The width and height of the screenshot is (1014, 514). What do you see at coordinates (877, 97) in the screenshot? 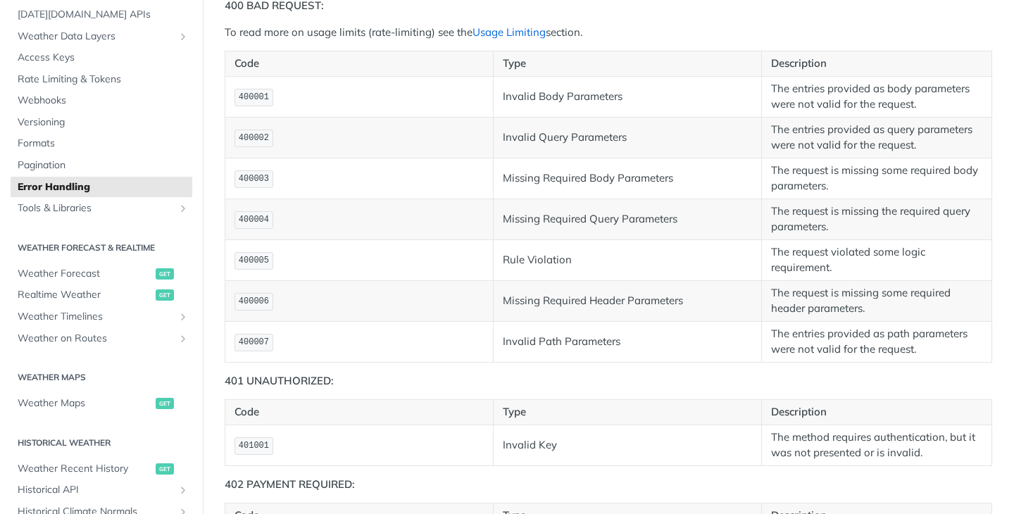
I see `td: The entries provided as body parameters were not valid for the request.` at bounding box center [877, 97].